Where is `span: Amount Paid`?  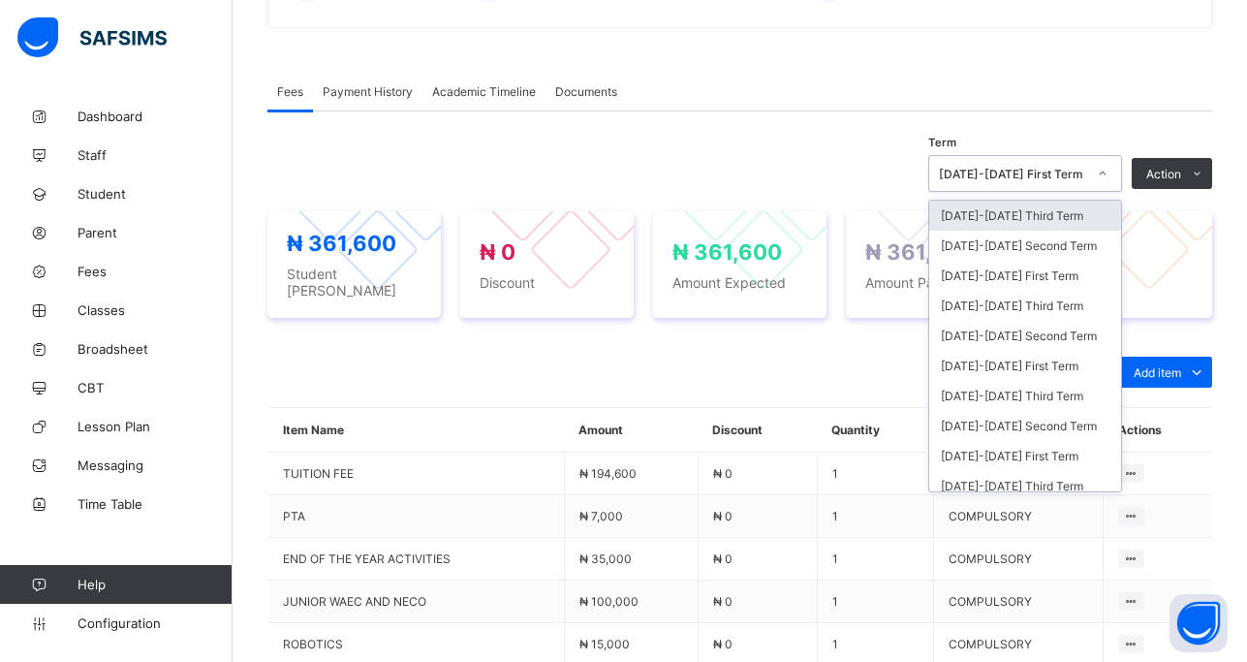
span: Amount Paid is located at coordinates (932, 282).